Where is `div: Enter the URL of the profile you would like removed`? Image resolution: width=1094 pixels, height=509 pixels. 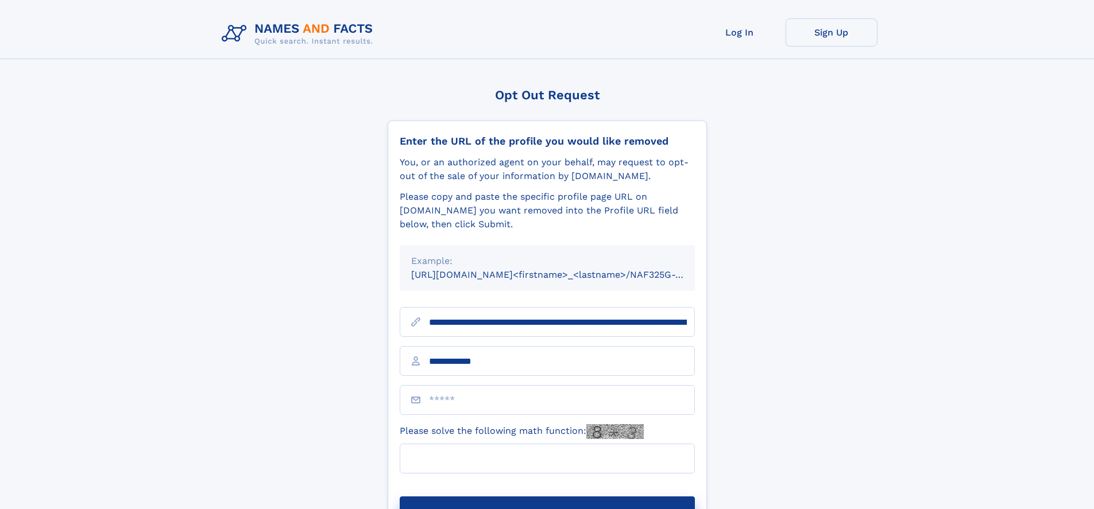
div: Enter the URL of the profile you would like removed is located at coordinates (547, 141).